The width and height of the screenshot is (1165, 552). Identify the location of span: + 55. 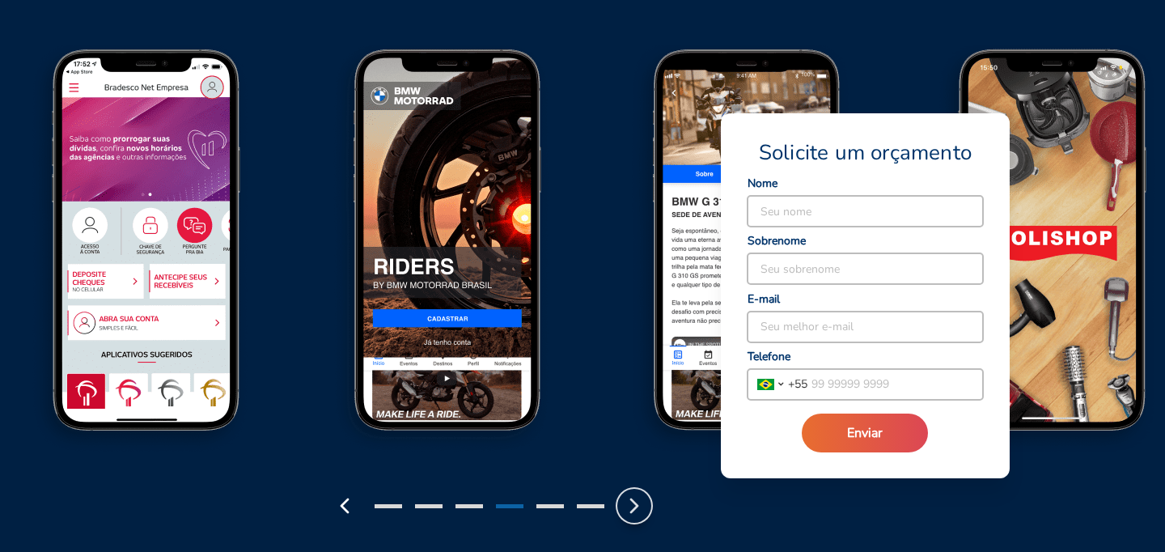
(798, 383).